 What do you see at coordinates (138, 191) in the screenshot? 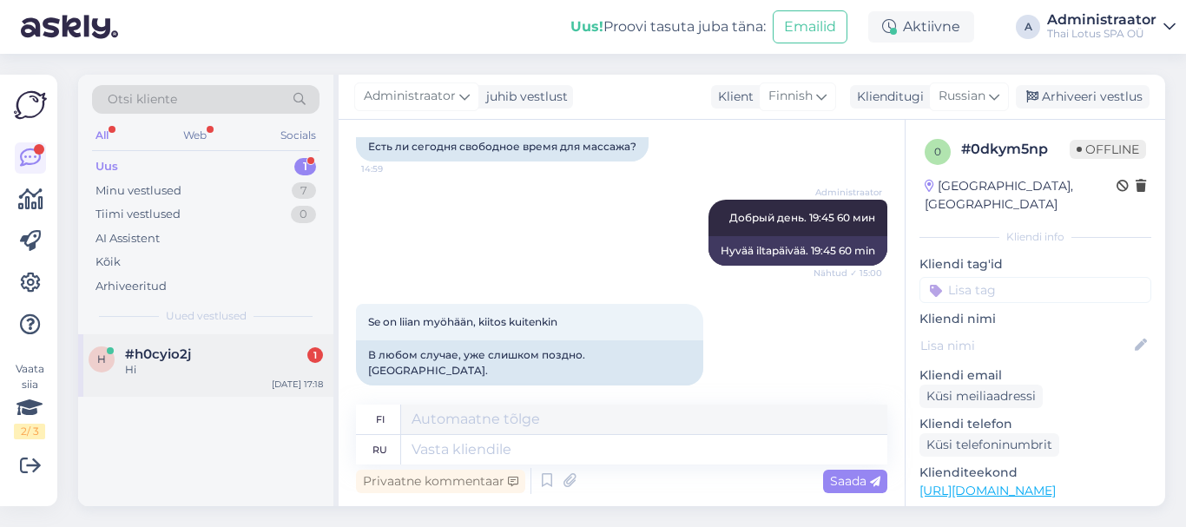
I see `div: Minu vestlused` at bounding box center [138, 191].